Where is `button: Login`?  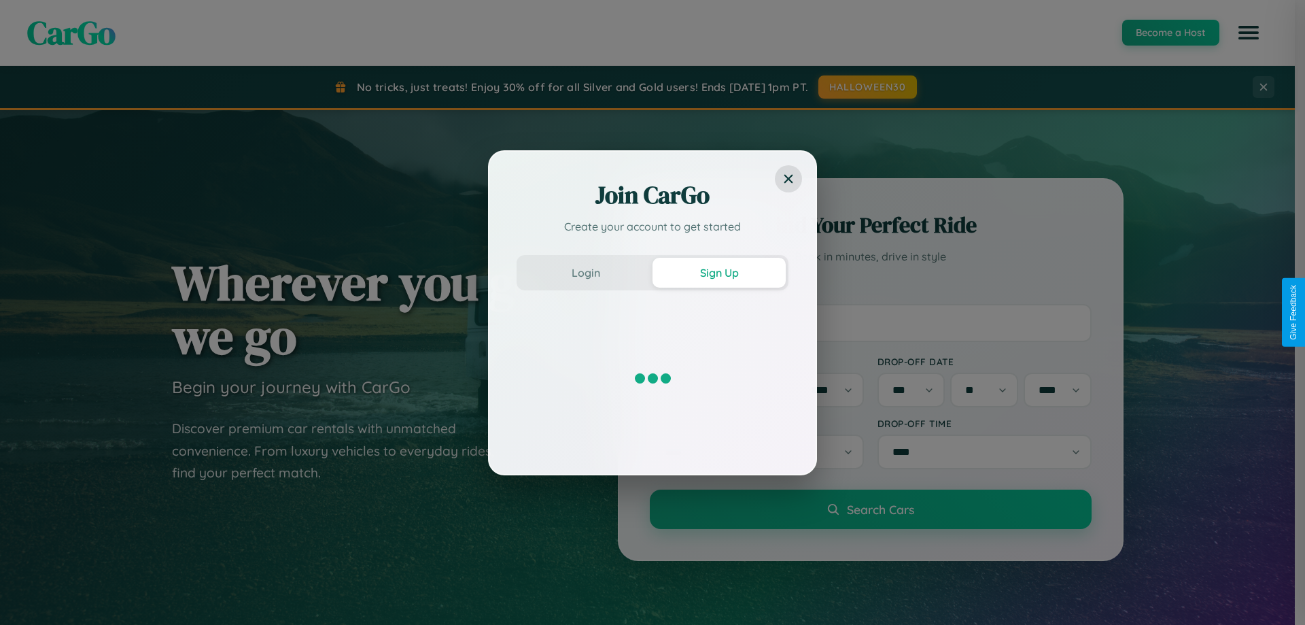 button: Login is located at coordinates (586, 273).